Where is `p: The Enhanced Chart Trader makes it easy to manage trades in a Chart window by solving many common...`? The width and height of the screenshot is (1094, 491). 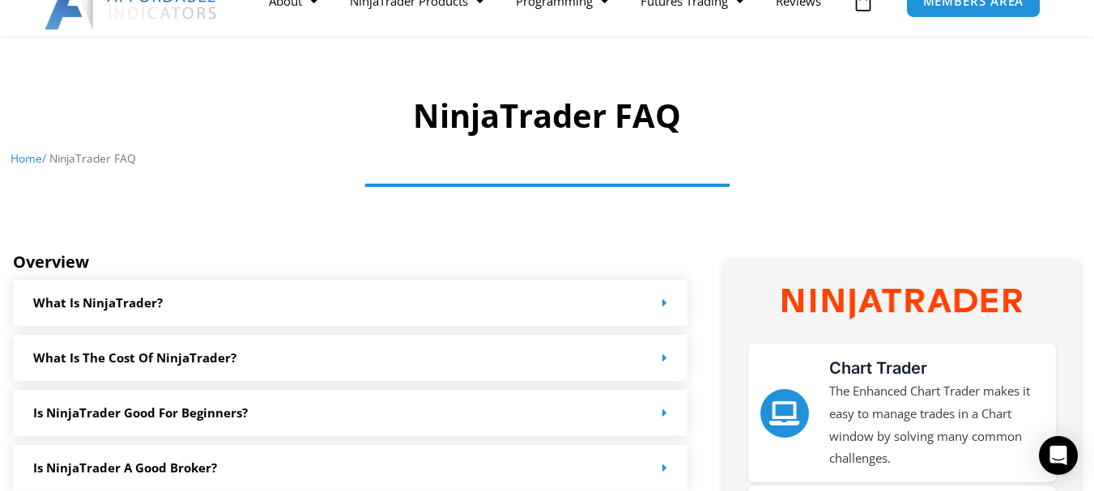 p: The Enhanced Chart Trader makes it easy to manage trades in a Chart window by solving many common... is located at coordinates (936, 425).